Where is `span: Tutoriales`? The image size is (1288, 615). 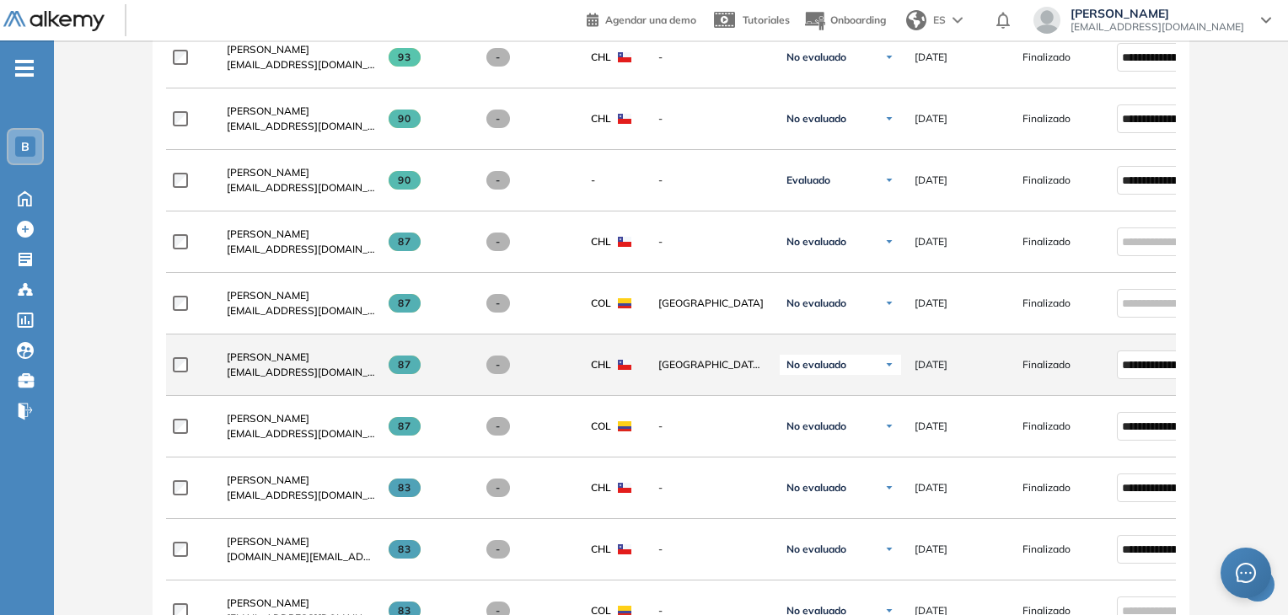 span: Tutoriales is located at coordinates (766, 19).